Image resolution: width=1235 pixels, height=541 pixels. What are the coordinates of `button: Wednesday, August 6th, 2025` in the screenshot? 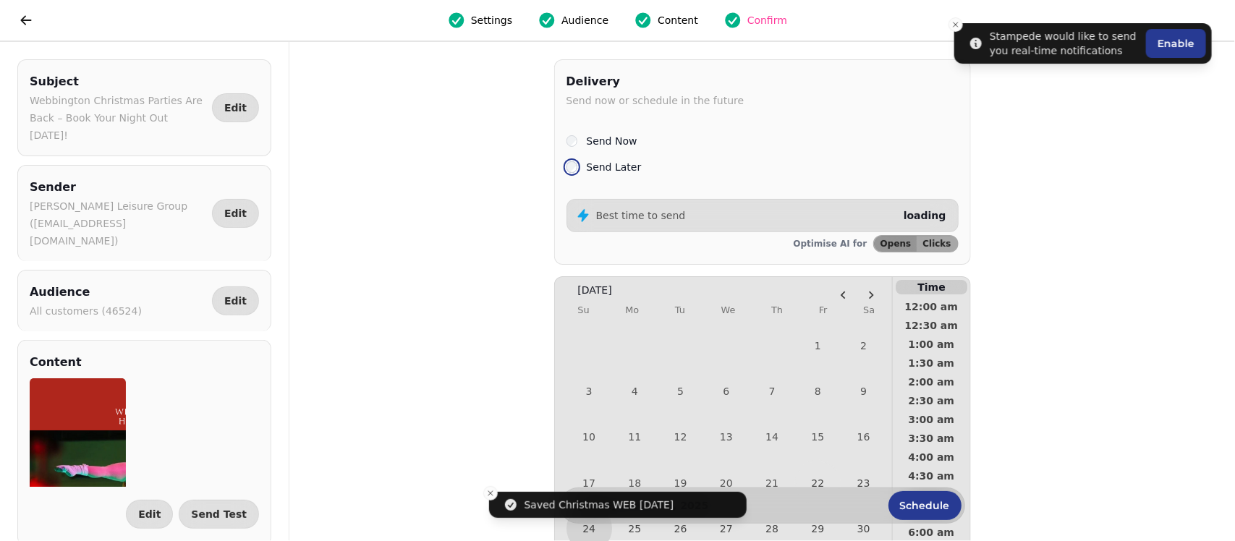 It's located at (726, 391).